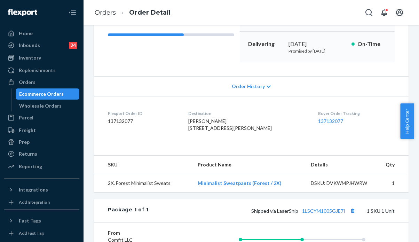  Describe the element at coordinates (248, 113) in the screenshot. I see `dt: Destination` at that location.